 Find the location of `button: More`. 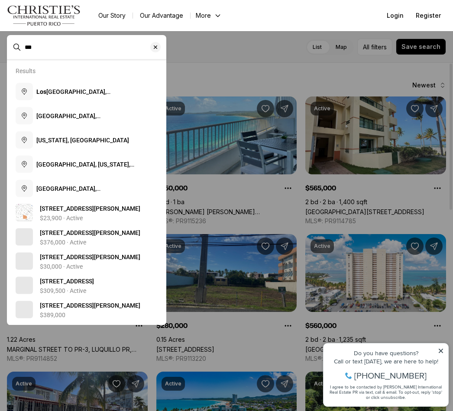

button: More is located at coordinates (209, 16).